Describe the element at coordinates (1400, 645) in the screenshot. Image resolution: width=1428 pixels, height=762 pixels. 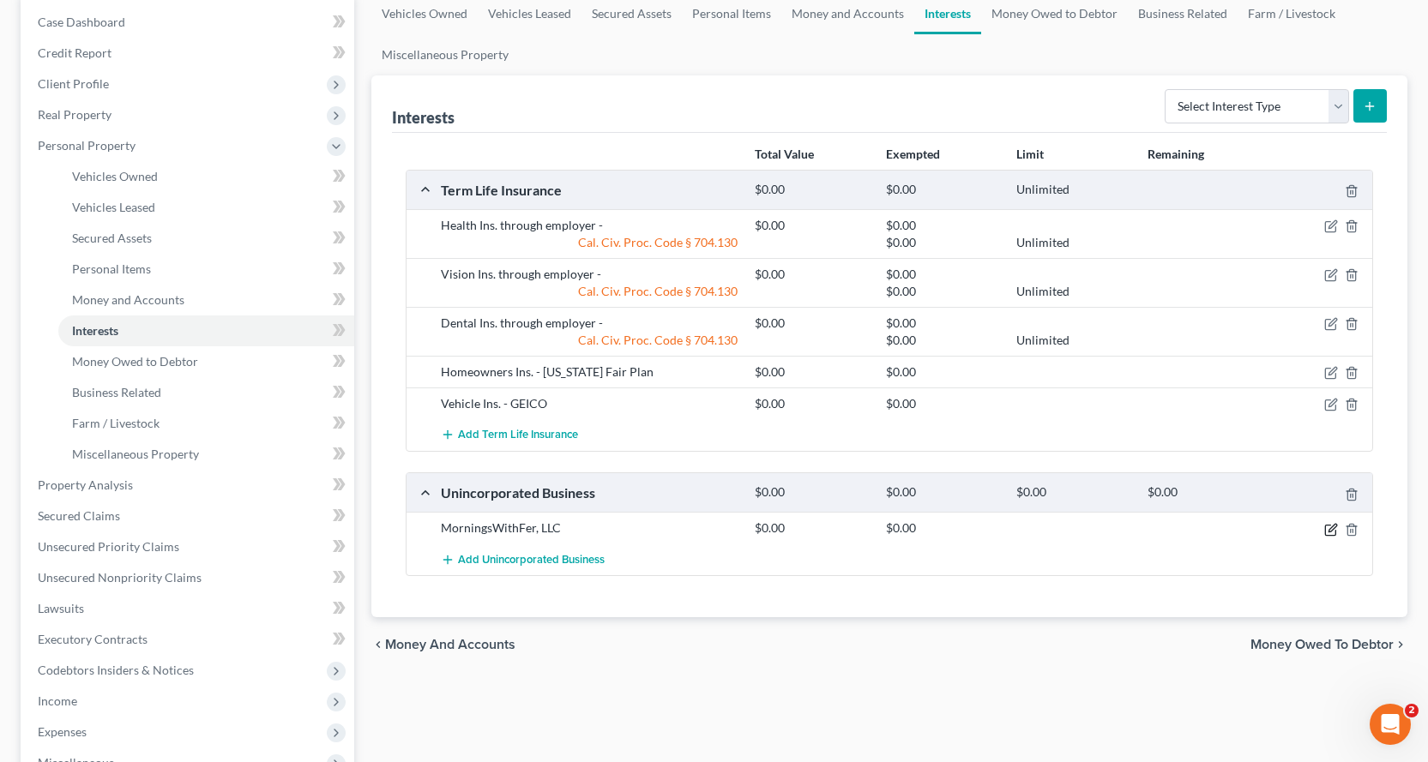
I see `i: chevron_right` at that location.